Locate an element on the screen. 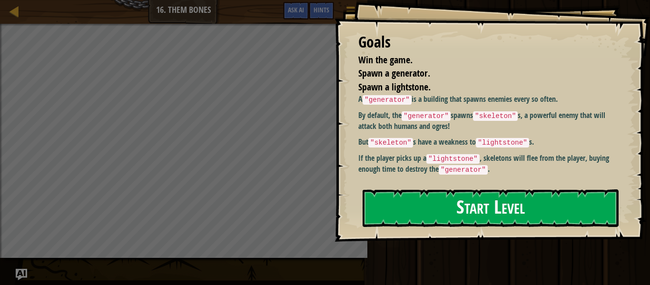 The image size is (650, 285). span: Ask AI is located at coordinates (296, 10).